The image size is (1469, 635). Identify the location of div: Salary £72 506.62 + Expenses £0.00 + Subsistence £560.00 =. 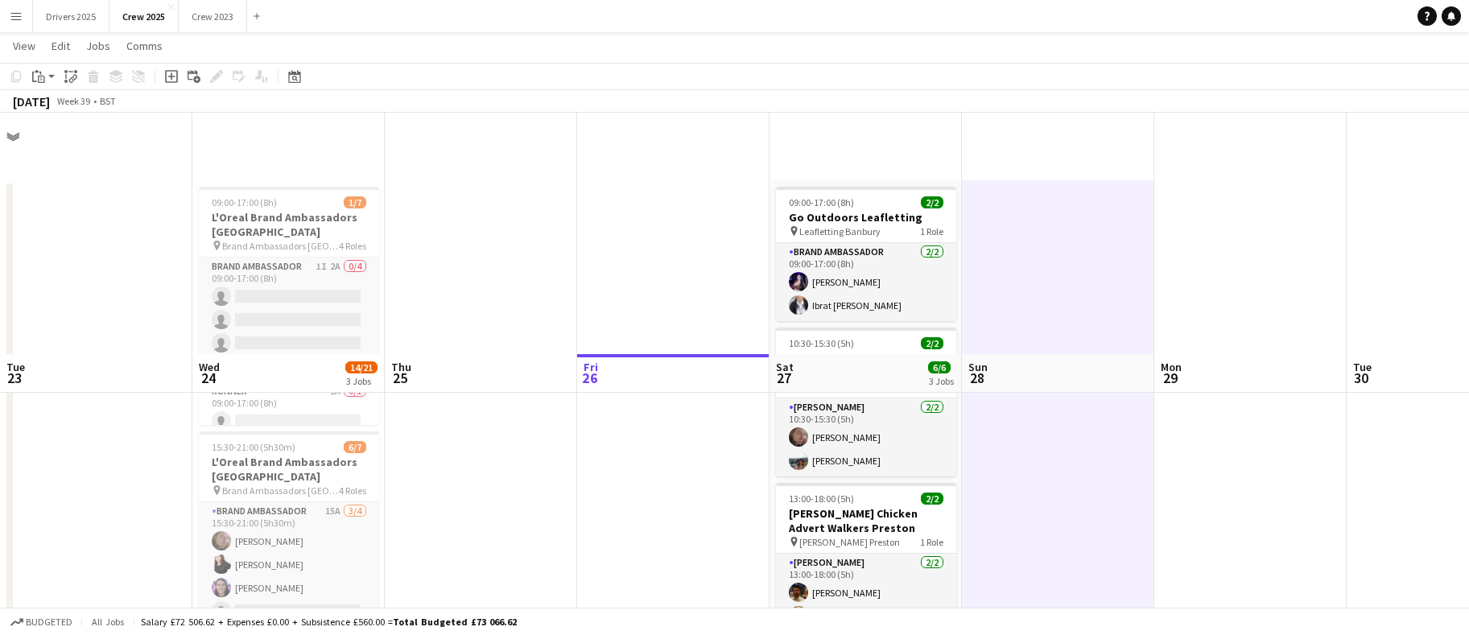
(328, 621).